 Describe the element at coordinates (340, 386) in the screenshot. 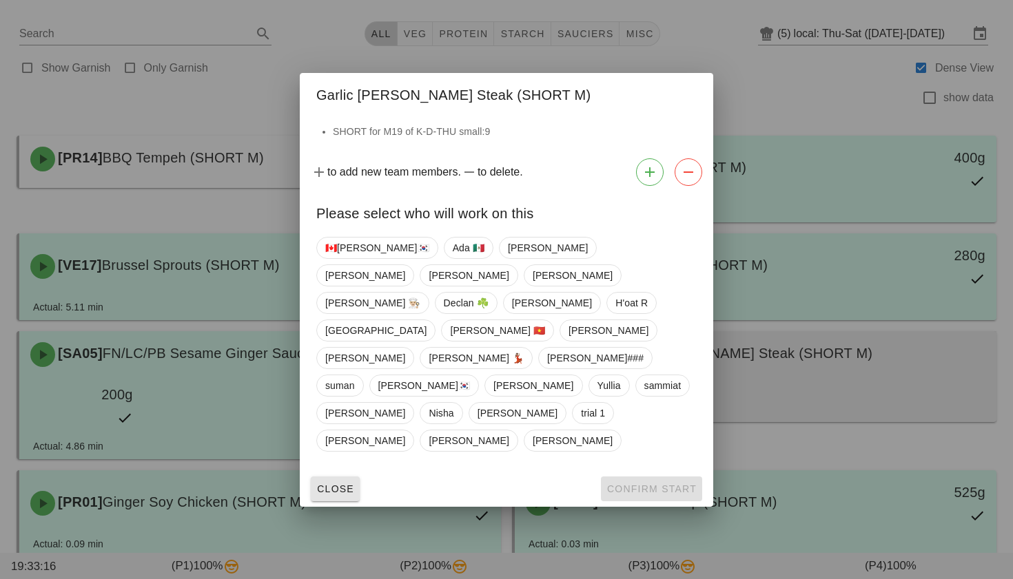

I see `span: suman` at that location.